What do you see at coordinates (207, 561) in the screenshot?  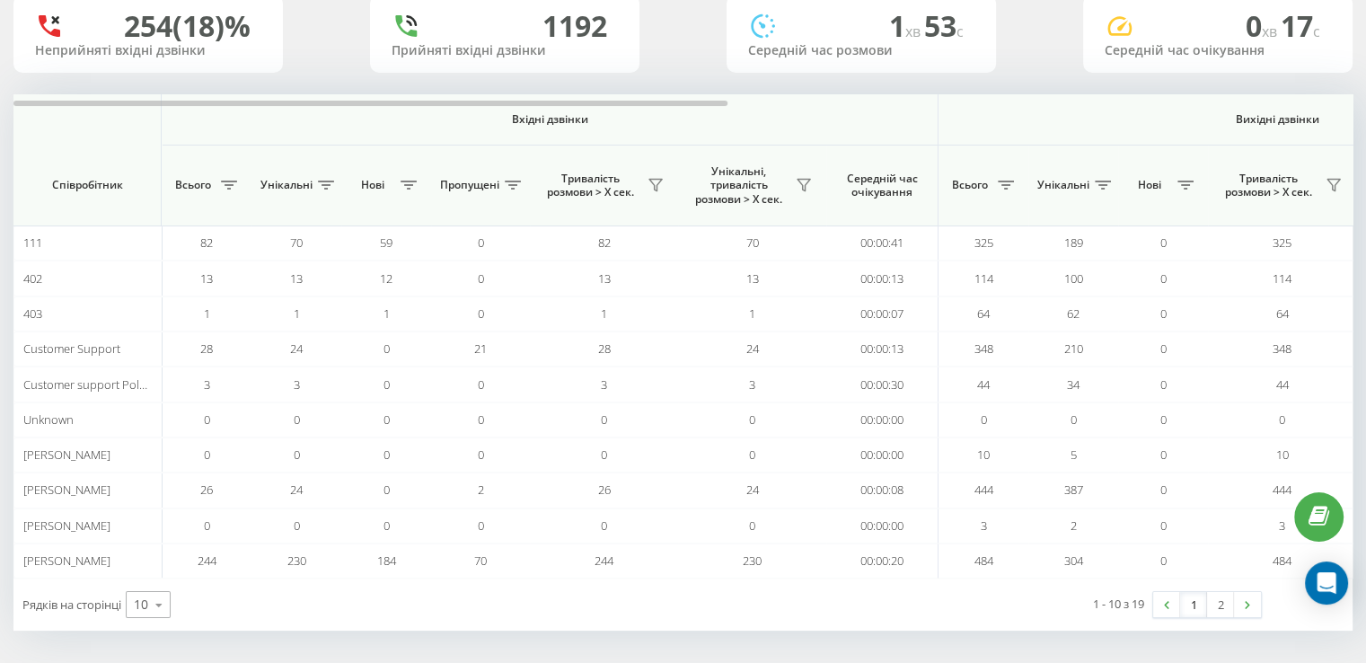 I see `span: 244` at bounding box center [207, 561].